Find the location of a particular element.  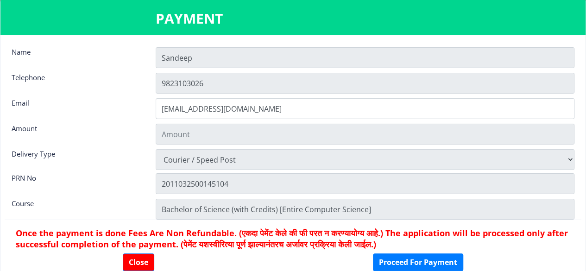

div: Amount is located at coordinates (76, 133).